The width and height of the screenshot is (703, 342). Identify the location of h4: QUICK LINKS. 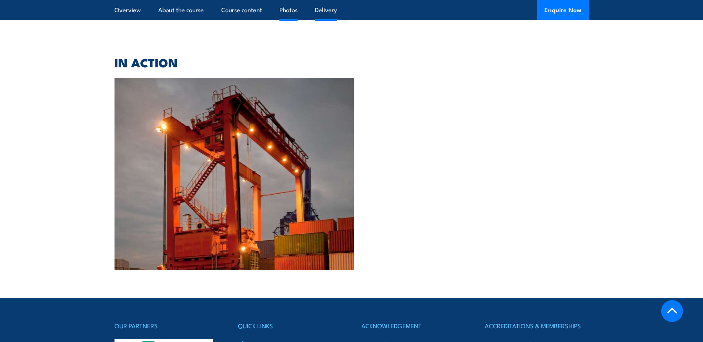
(290, 326).